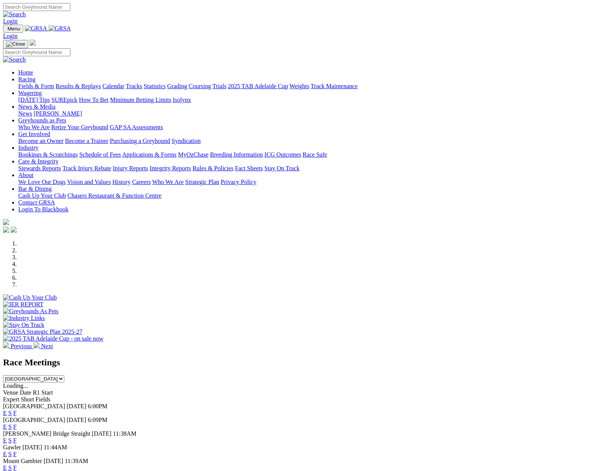 Image resolution: width=606 pixels, height=471 pixels. I want to click on span: 6:00PM, so click(98, 406).